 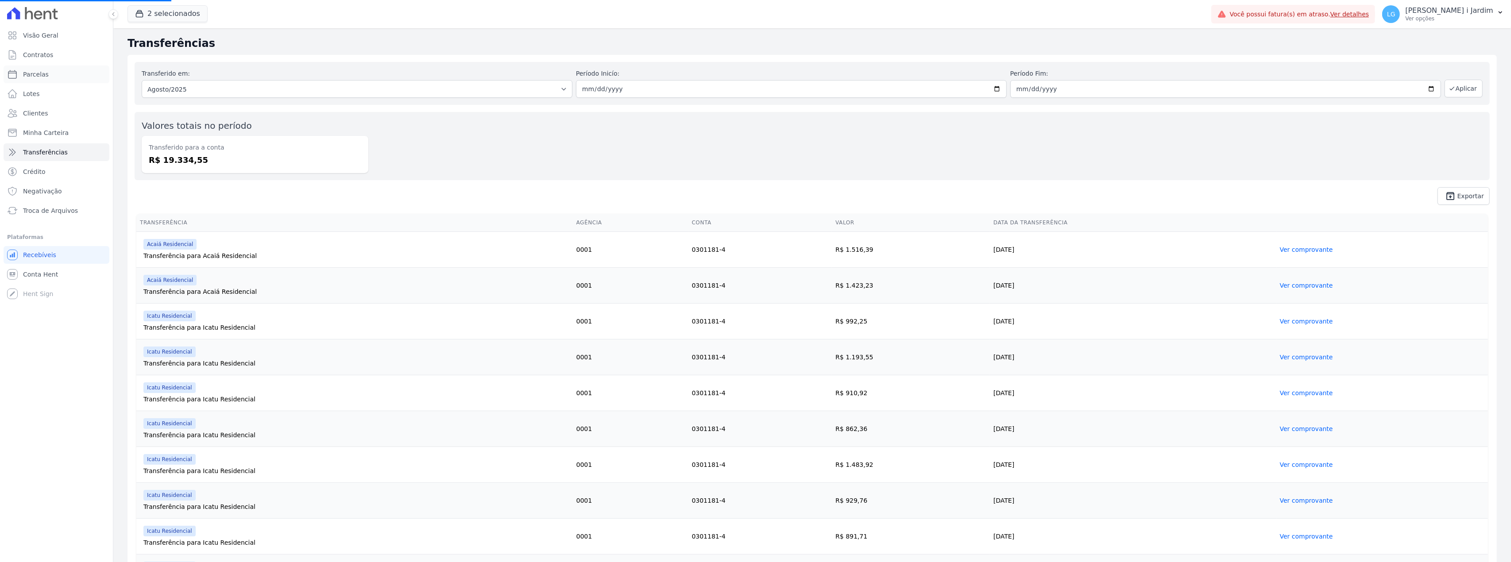 What do you see at coordinates (911, 393) in the screenshot?
I see `td: R$ 910,92` at bounding box center [911, 393].